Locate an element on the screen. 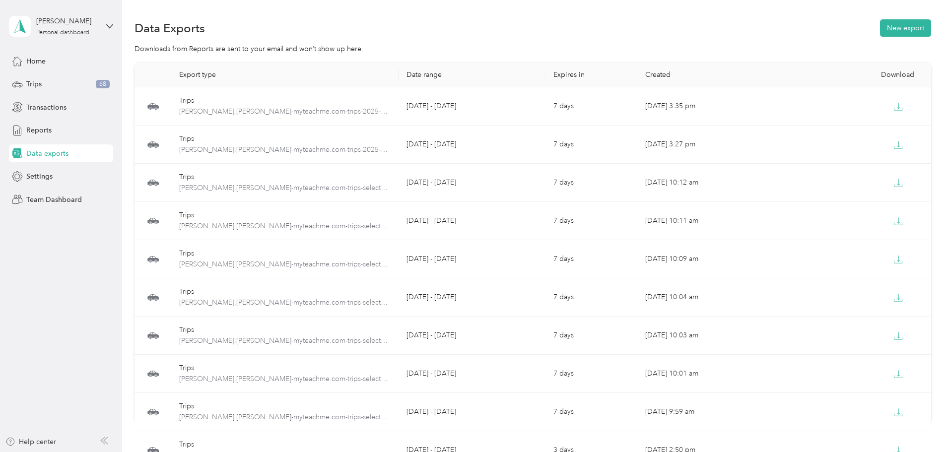 The image size is (948, 452). span: Data exports is located at coordinates (47, 153).